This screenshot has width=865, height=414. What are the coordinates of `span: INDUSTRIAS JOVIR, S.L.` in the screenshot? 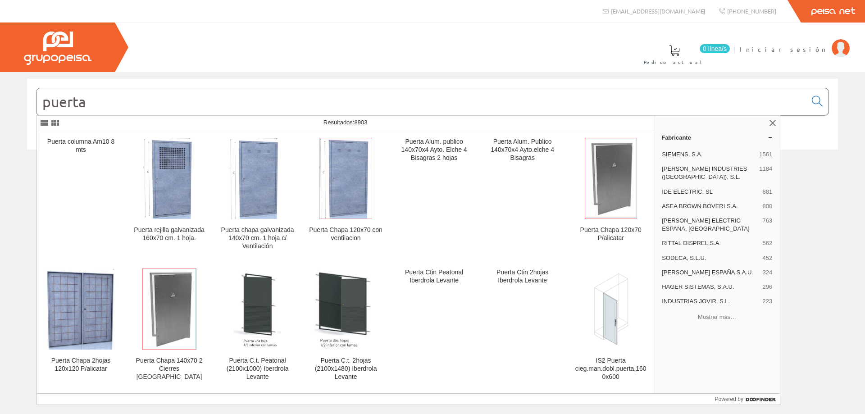 It's located at (710, 301).